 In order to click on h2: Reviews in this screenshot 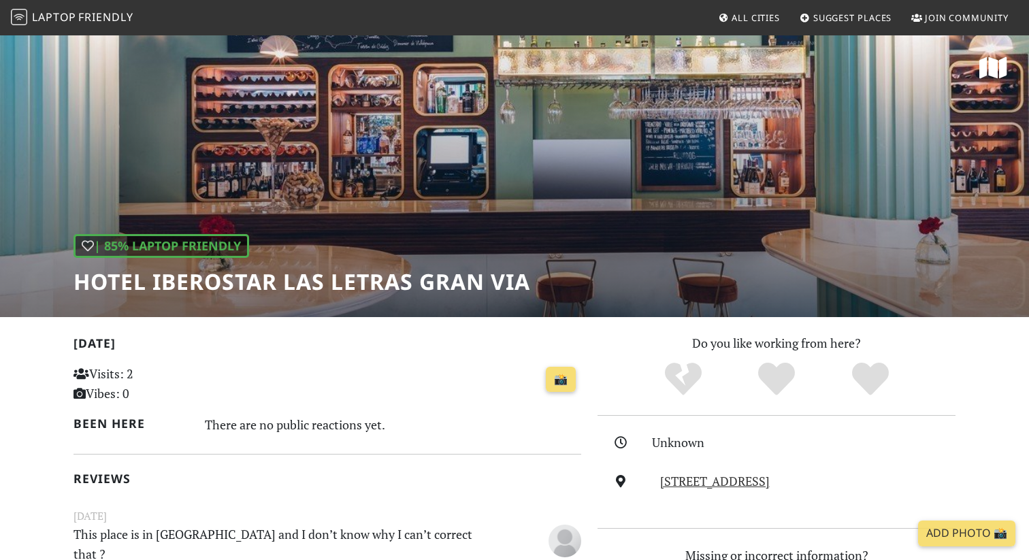, I will do `click(327, 478)`.